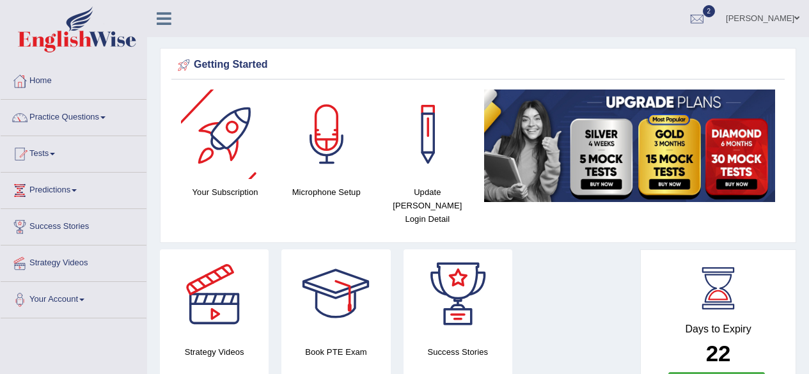 Image resolution: width=809 pixels, height=374 pixels. What do you see at coordinates (225, 192) in the screenshot?
I see `h4: Your Subscription` at bounding box center [225, 192].